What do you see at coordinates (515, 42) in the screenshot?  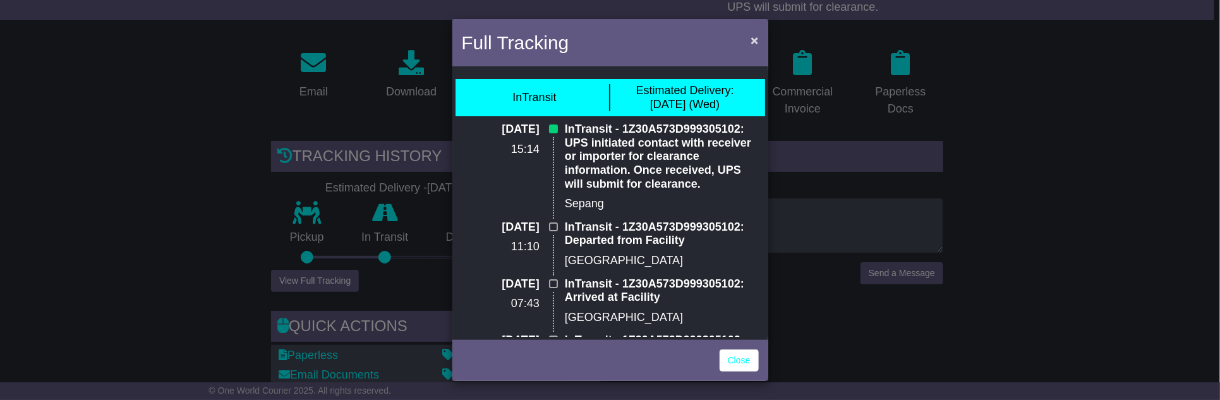 I see `h4: Full Tracking` at bounding box center [515, 42].